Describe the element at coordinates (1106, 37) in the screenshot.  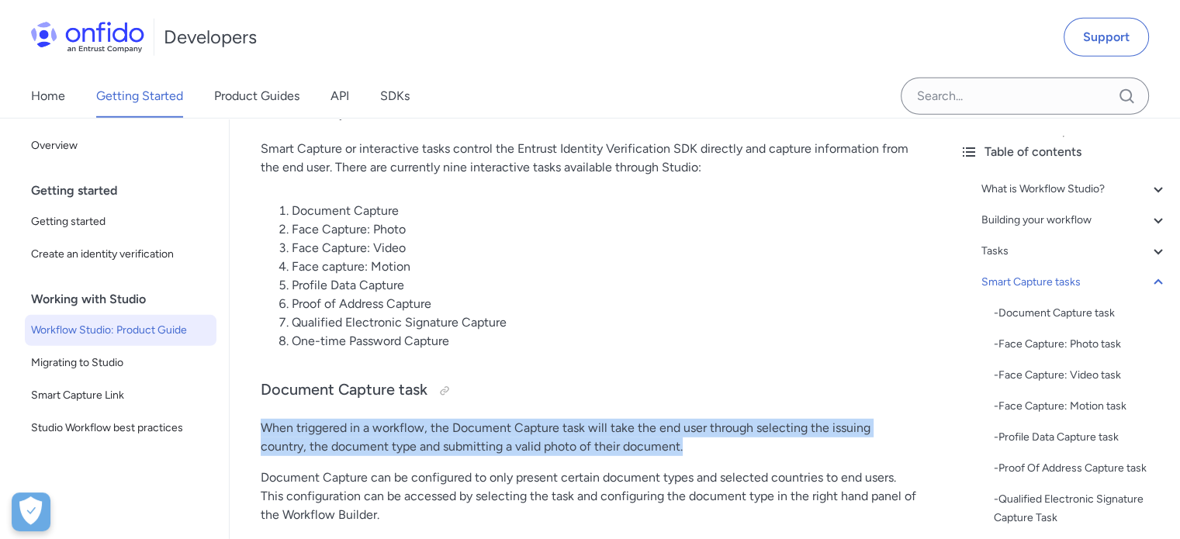
I see `a: Support` at that location.